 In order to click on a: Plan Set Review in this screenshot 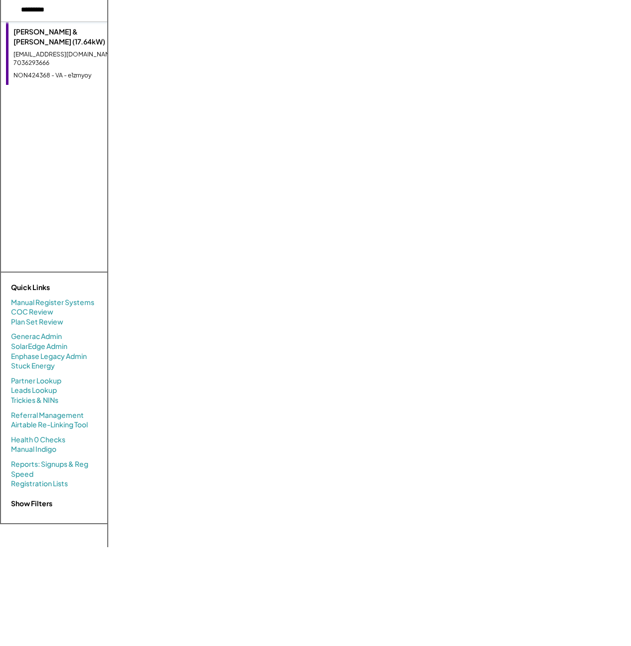, I will do `click(37, 322)`.